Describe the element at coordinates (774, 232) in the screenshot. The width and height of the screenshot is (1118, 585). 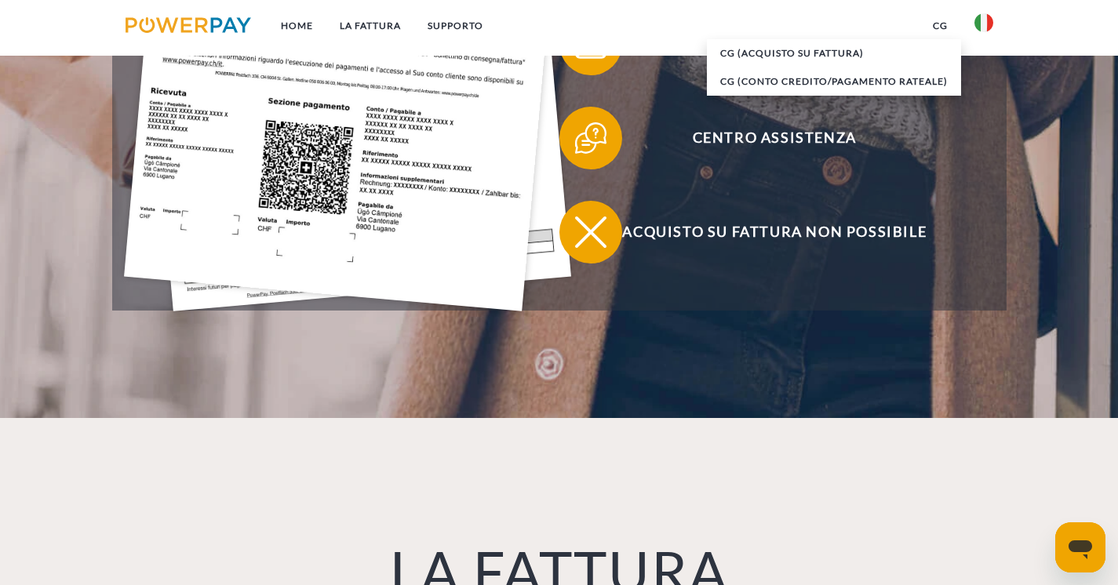
I see `span: Acquisto su fattura non possibile` at that location.